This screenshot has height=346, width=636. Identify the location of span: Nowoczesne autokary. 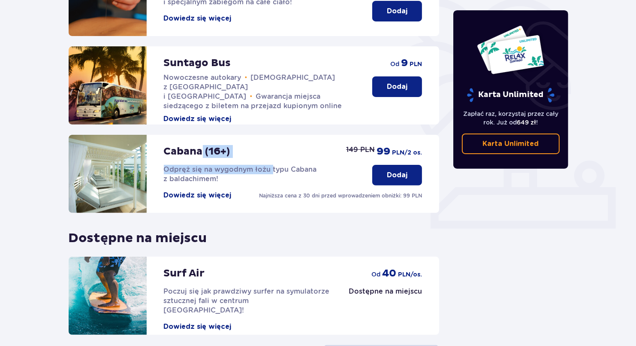
(202, 77).